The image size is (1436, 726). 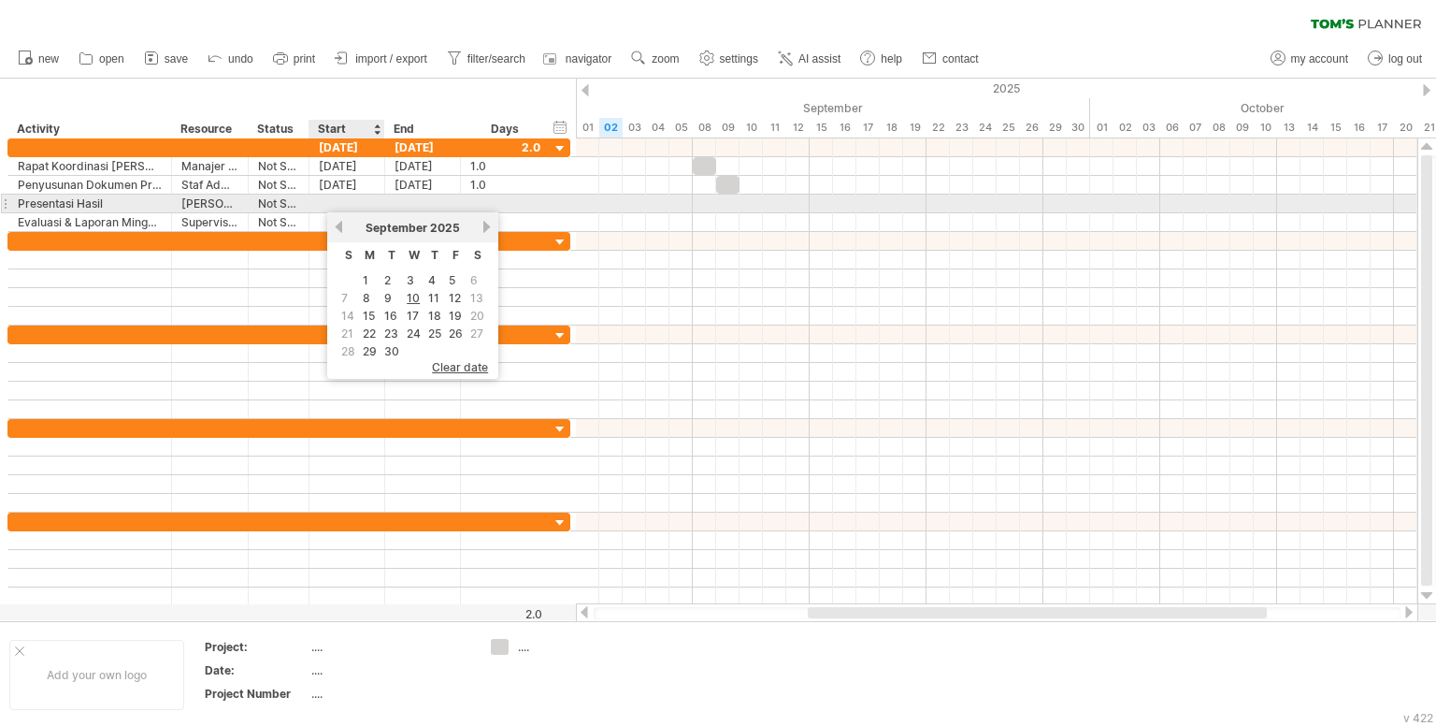 I want to click on div: September 2025, so click(x=833, y=108).